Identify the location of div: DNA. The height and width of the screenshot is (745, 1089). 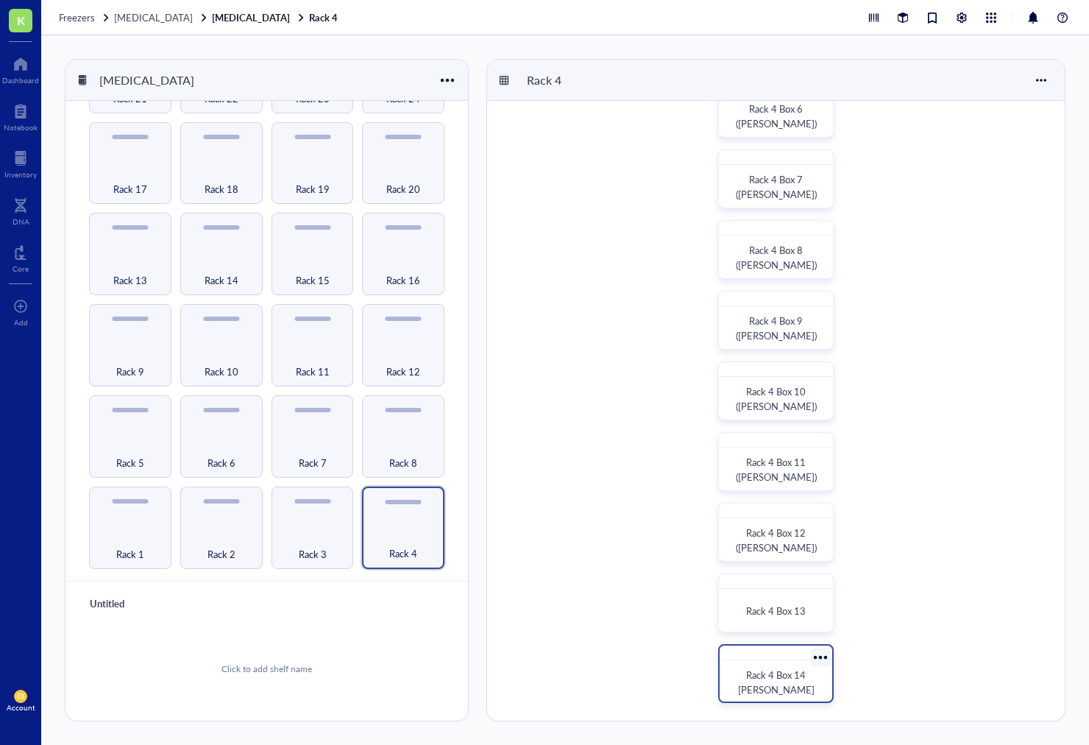
(21, 222).